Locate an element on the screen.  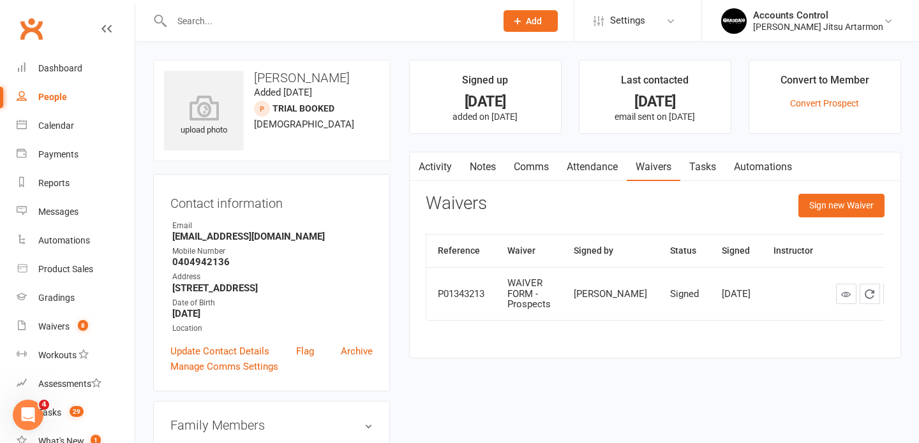
a: Waivers is located at coordinates (653, 167).